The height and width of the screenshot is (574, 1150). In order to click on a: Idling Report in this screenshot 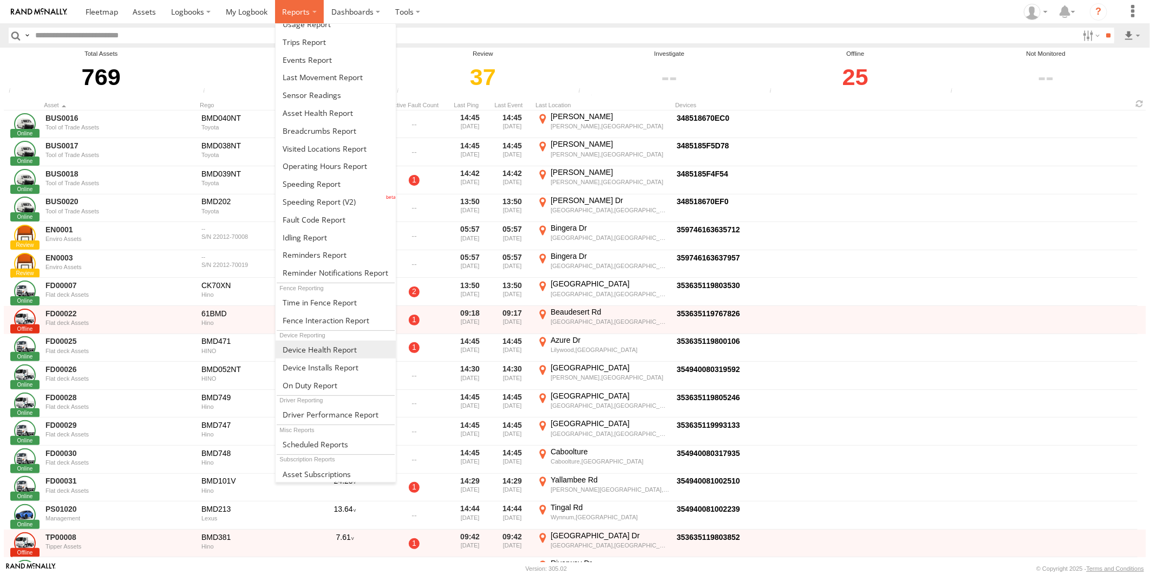, I will do `click(336, 237)`.